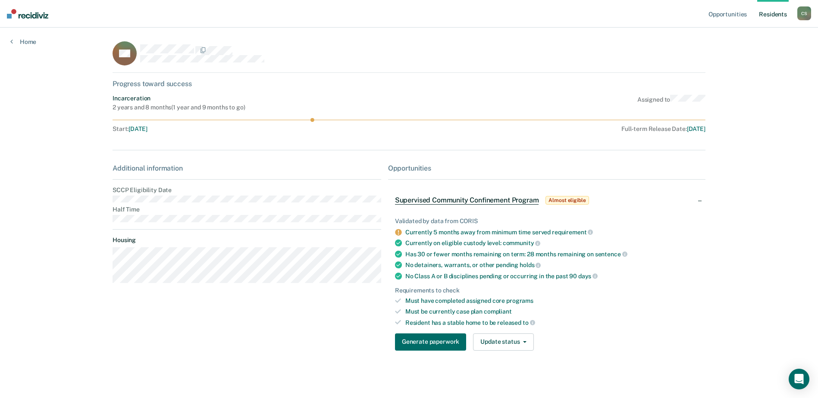  Describe the element at coordinates (497, 312) in the screenshot. I see `span: compliant` at that location.